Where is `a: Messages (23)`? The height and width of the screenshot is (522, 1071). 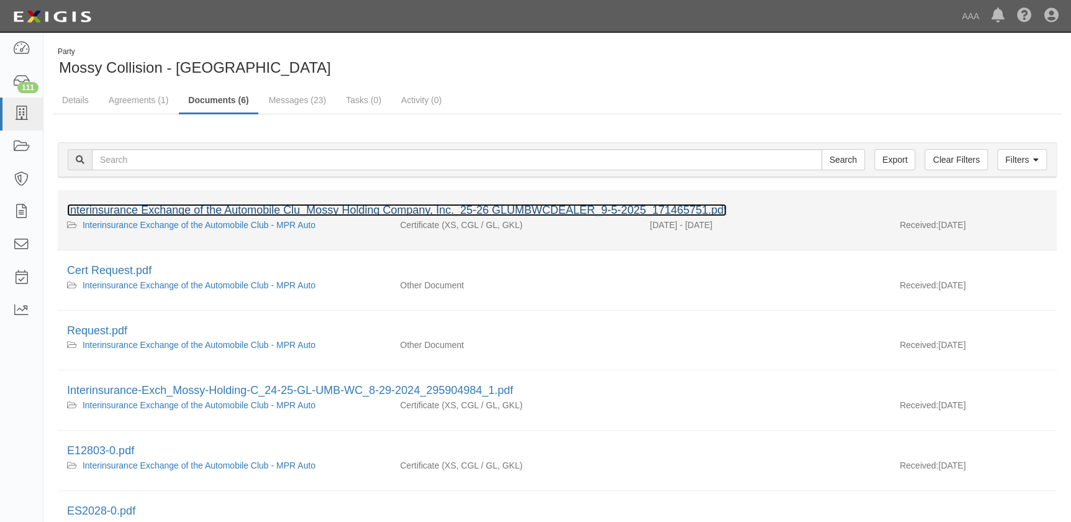
a: Messages (23) is located at coordinates (297, 100).